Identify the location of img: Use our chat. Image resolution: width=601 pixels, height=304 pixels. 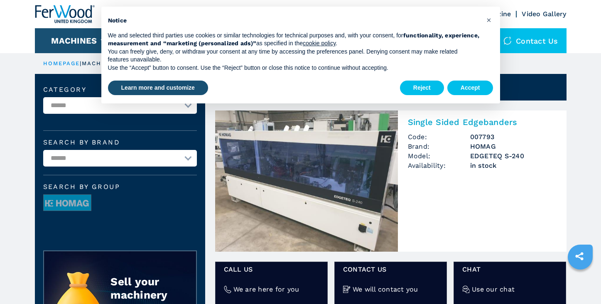
(466, 290).